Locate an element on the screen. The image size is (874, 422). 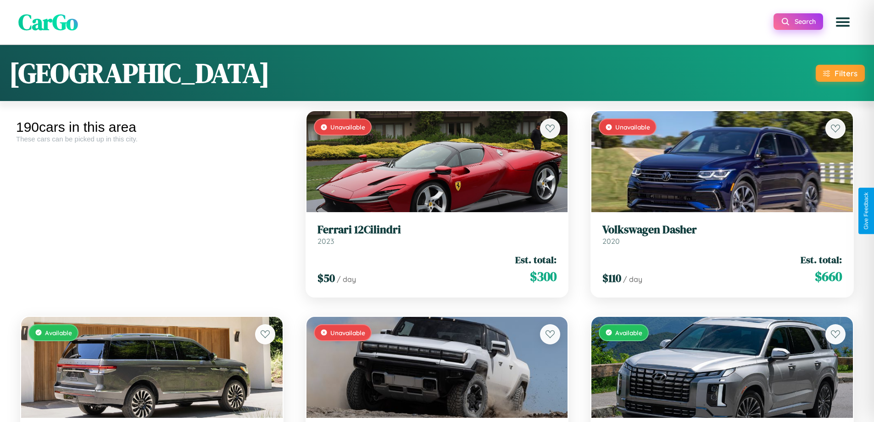
span: $ 660 is located at coordinates (828, 276).